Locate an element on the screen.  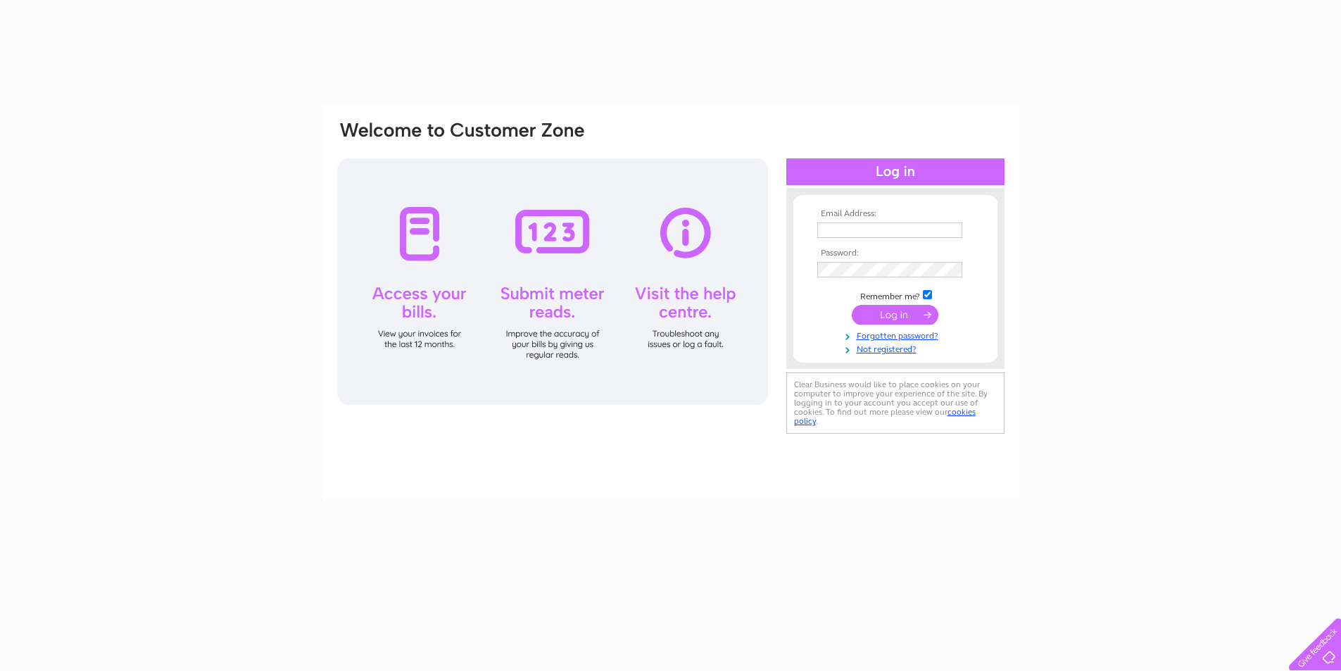
th: Email Address: is located at coordinates (895, 214).